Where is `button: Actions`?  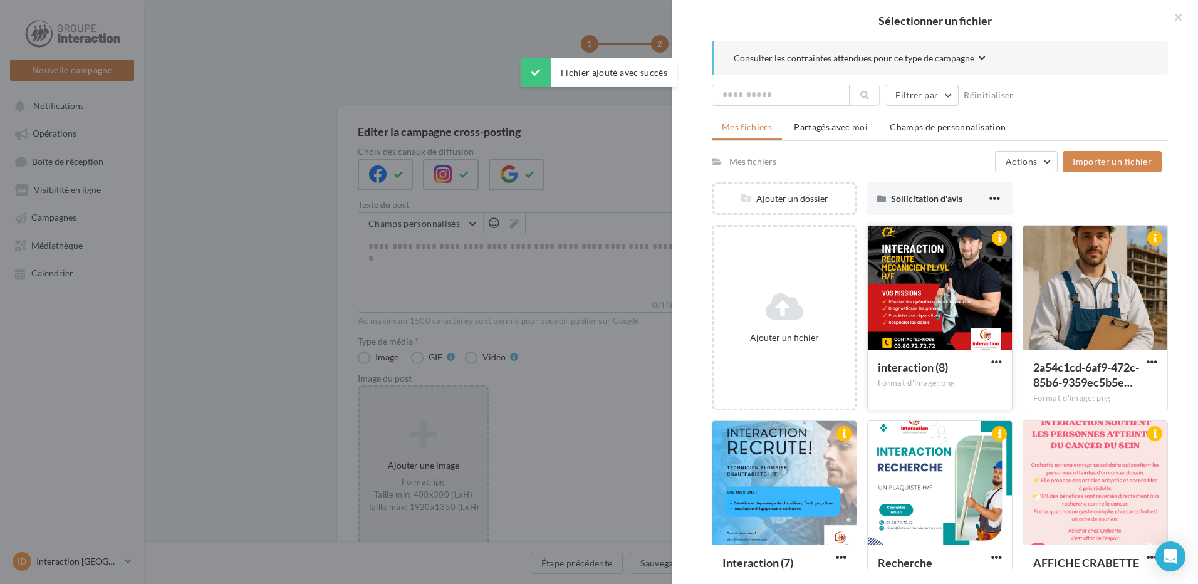 button: Actions is located at coordinates (1027, 162).